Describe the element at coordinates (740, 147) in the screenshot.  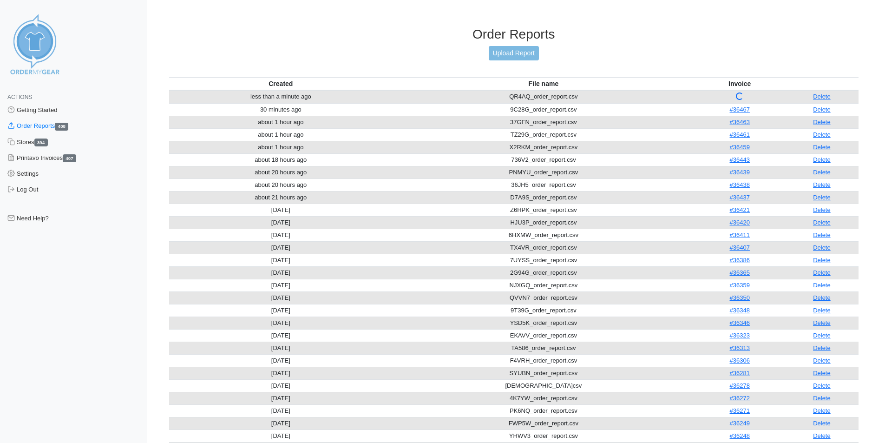
I see `a: #36459` at that location.